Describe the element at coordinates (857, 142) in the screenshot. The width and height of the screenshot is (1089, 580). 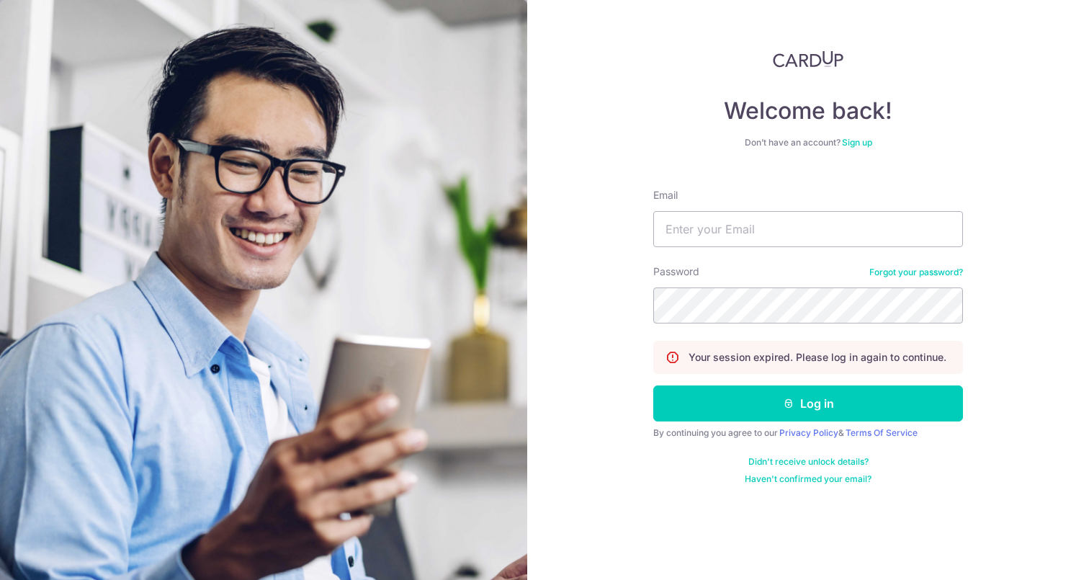
I see `a: Sign up` at that location.